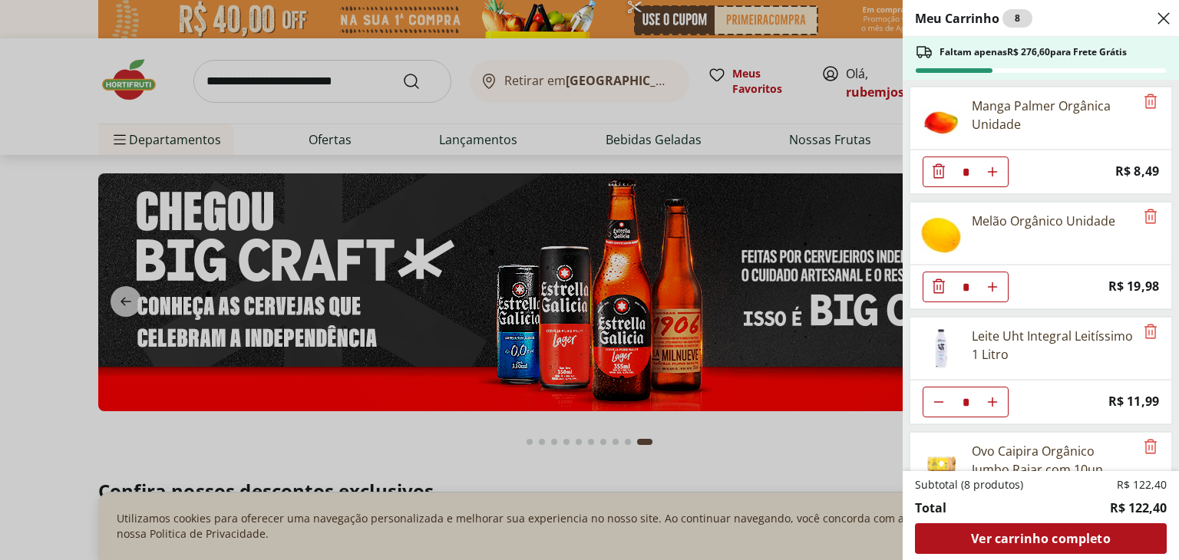 The image size is (1179, 560). I want to click on a: Ver carrinho completo, so click(1041, 539).